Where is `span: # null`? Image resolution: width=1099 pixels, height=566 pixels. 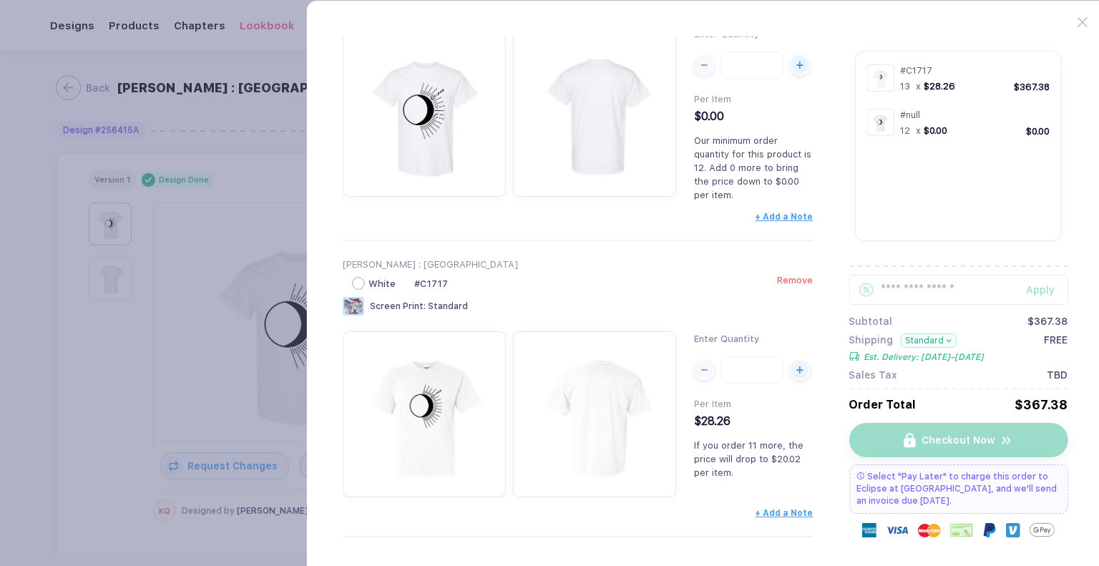
span: # null is located at coordinates (910, 114).